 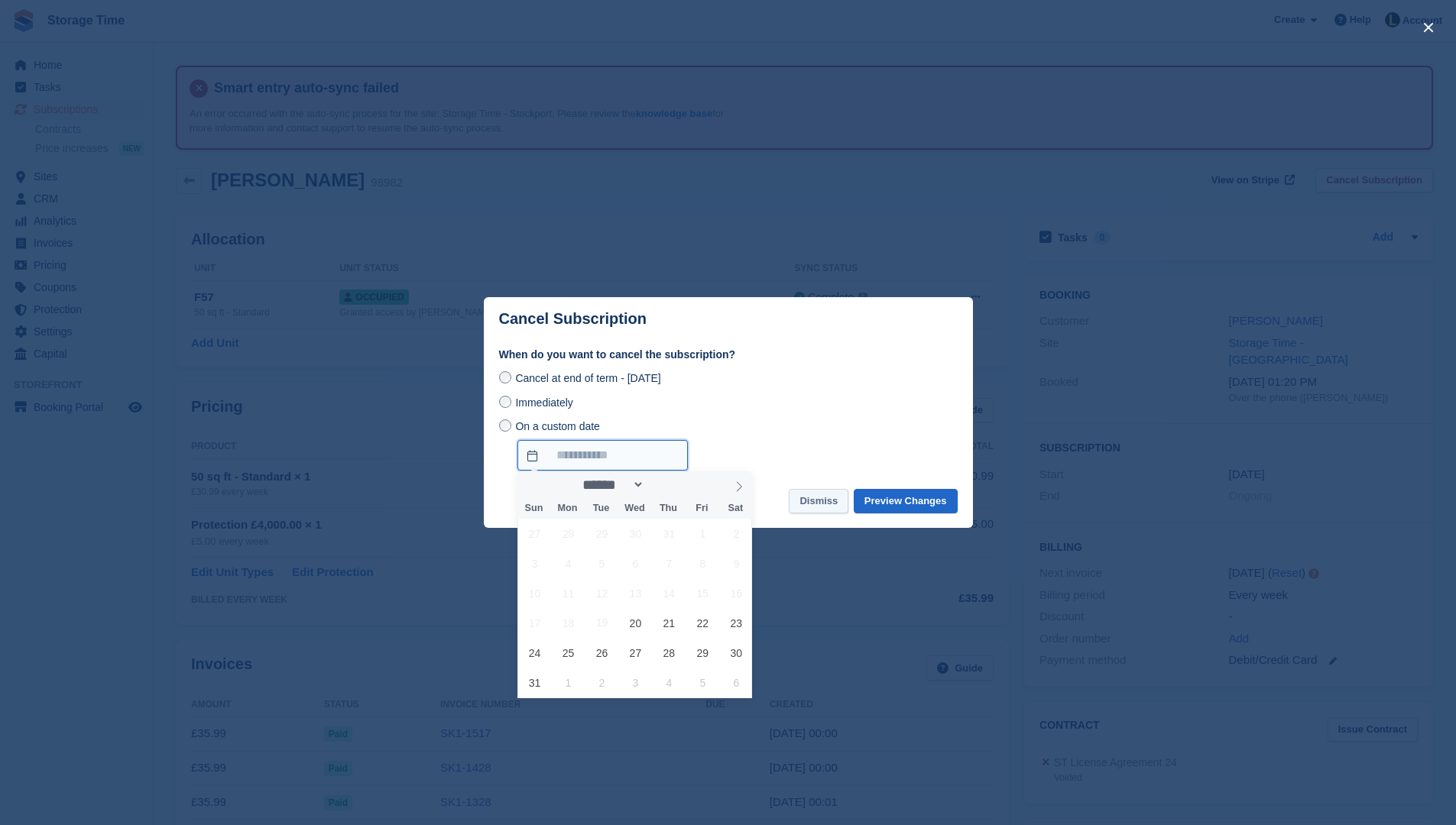 I want to click on span: August 15, 2025, so click(x=703, y=593).